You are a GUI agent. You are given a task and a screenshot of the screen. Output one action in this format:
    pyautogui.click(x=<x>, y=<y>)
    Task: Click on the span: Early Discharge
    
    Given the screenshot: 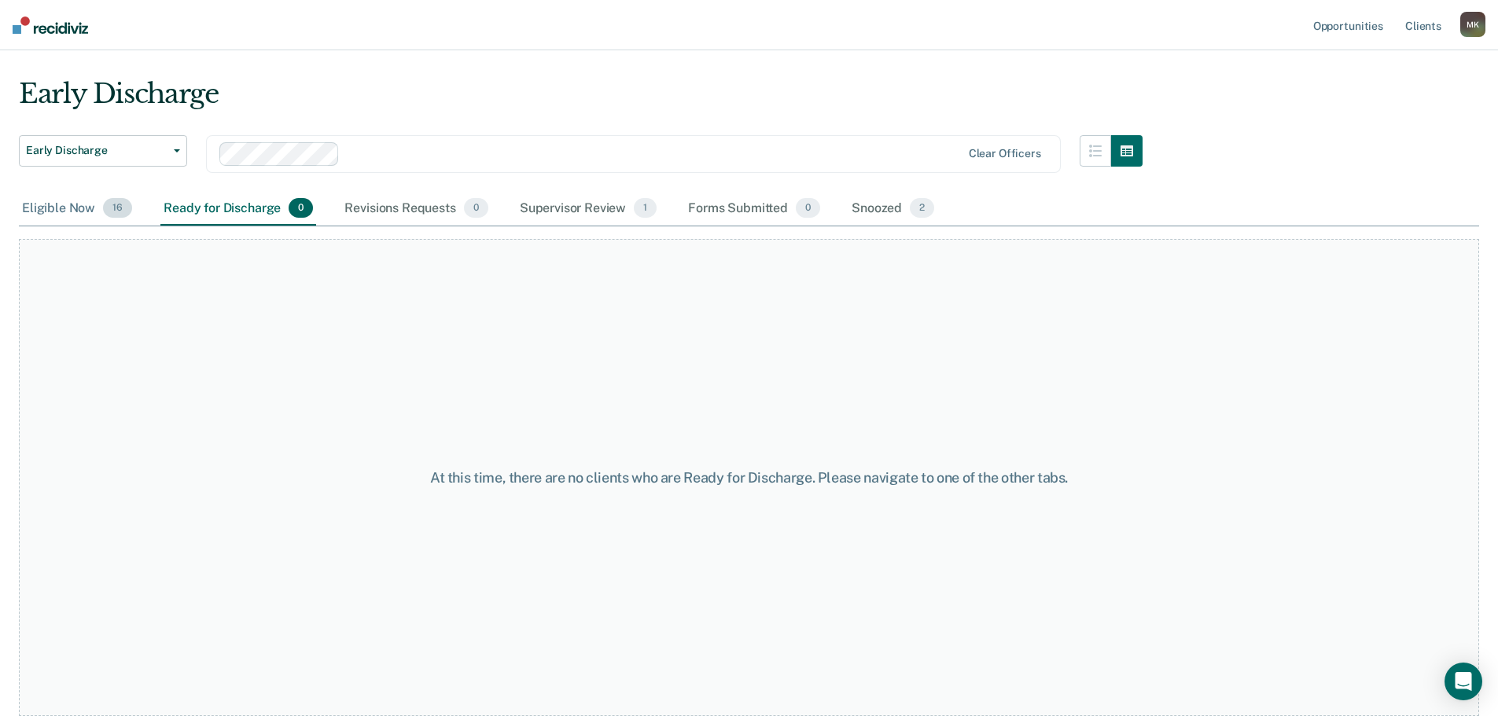 What is the action you would take?
    pyautogui.click(x=97, y=150)
    